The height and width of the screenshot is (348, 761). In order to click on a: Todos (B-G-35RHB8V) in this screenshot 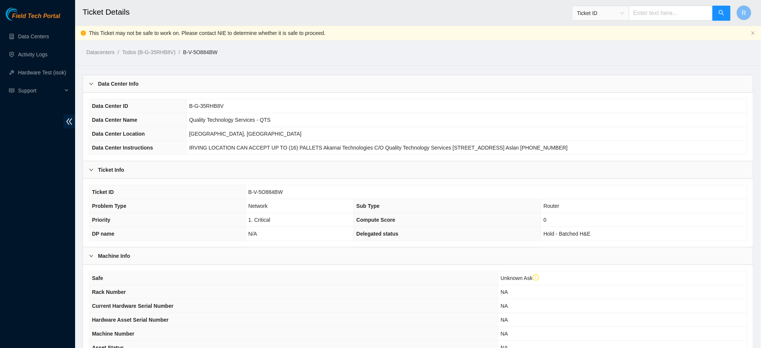, I will do `click(149, 52)`.